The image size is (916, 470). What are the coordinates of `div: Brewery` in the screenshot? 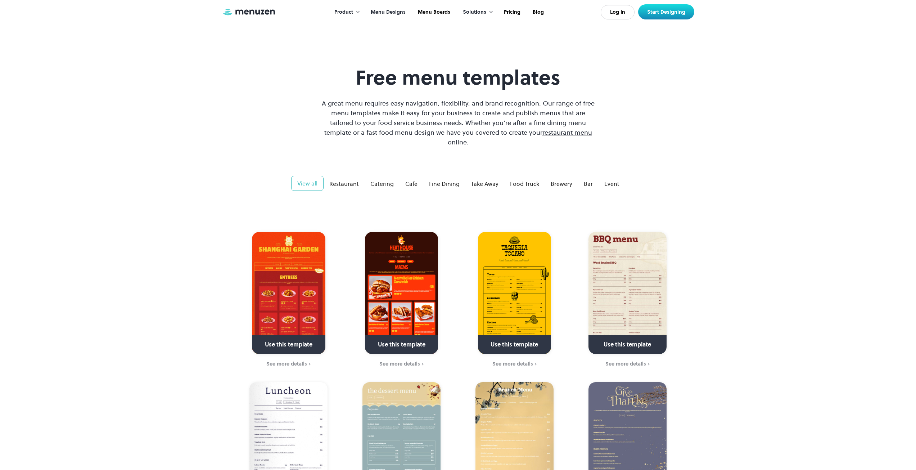 It's located at (562, 184).